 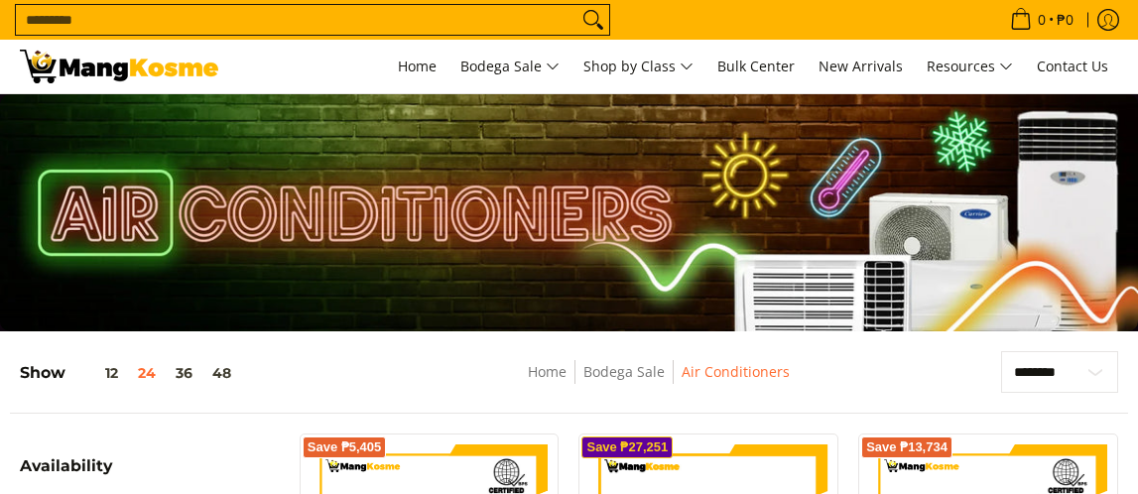 I want to click on summary: Open, so click(x=65, y=473).